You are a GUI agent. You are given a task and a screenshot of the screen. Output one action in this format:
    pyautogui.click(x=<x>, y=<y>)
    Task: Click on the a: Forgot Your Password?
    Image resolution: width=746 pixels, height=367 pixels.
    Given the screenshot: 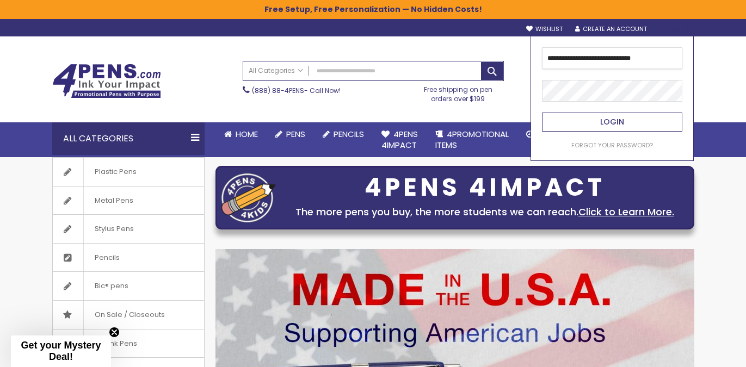 What is the action you would take?
    pyautogui.click(x=612, y=145)
    